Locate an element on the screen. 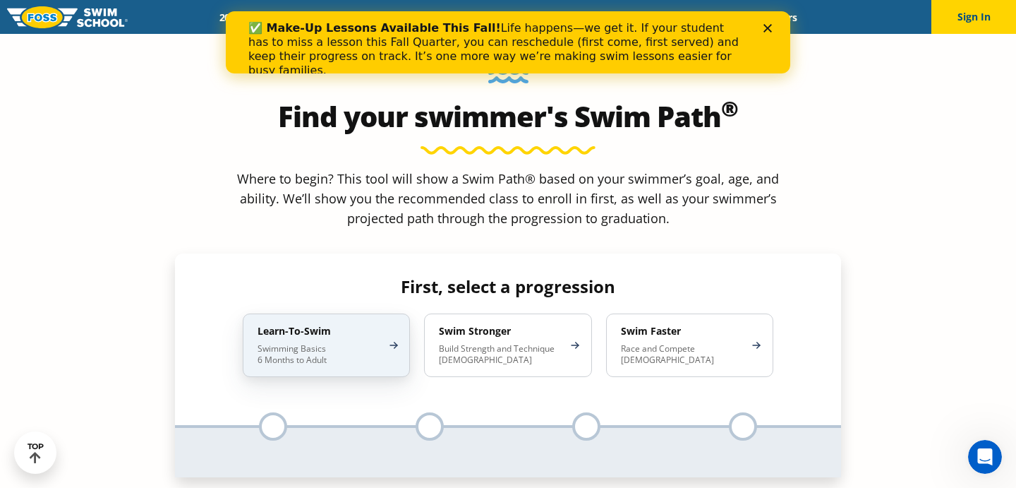 The height and width of the screenshot is (488, 1016). a: About FOSS is located at coordinates (518, 17).